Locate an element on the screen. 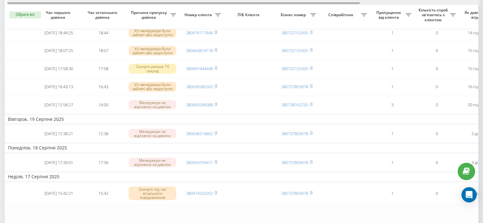 The image size is (483, 223). a: 380663874178 is located at coordinates (199, 50).